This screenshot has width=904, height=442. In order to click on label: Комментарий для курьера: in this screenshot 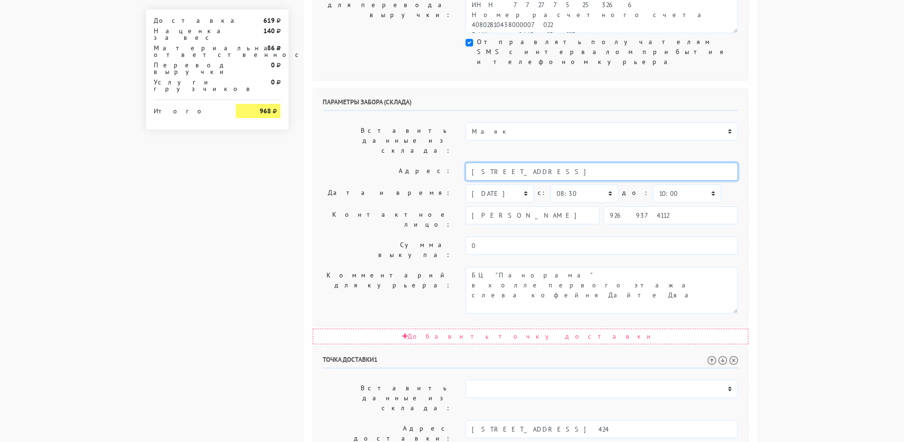, I will do `click(387, 290)`.